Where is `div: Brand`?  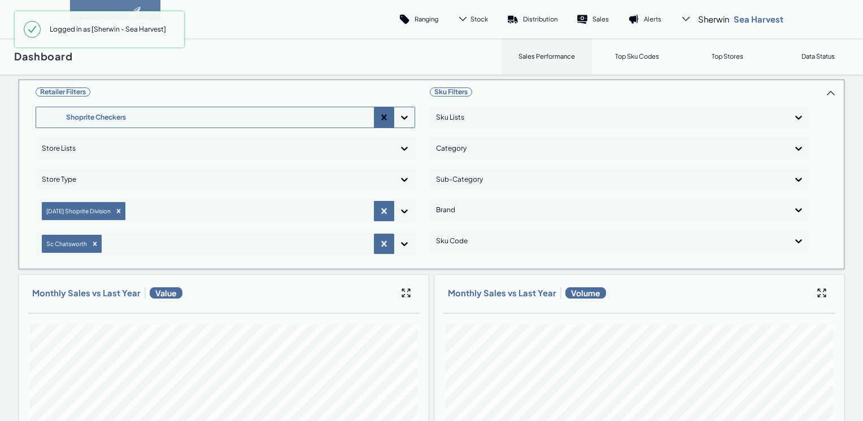 div: Brand is located at coordinates (609, 210).